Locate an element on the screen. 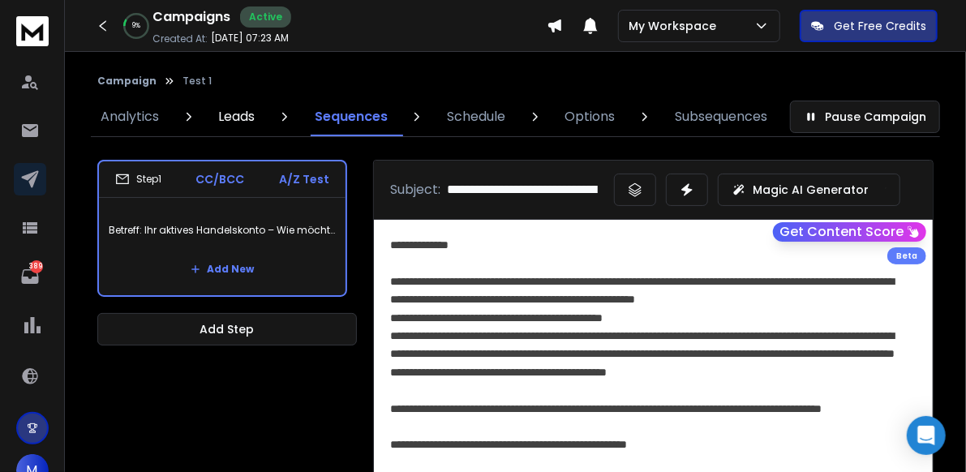 The height and width of the screenshot is (472, 966). p: Subject: is located at coordinates (415, 190).